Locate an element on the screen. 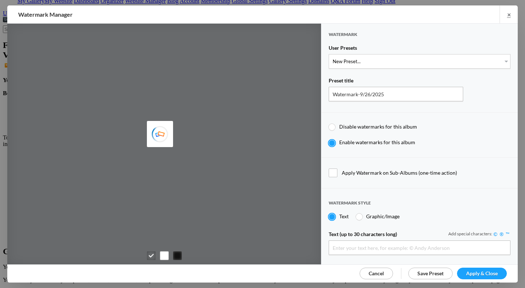  span: Text is located at coordinates (344, 216).